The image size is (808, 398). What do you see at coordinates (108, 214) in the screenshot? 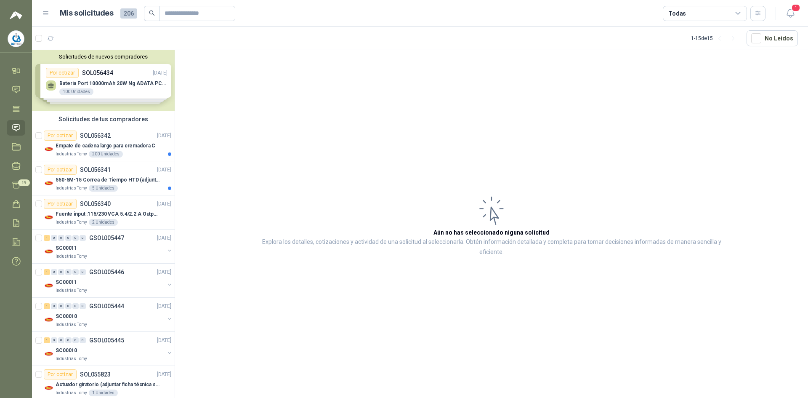
I see `p: Fuente input :115/230 VCA 5.4/2.2 A Output: 24 VDC 10 A 47-63 Hz` at bounding box center [108, 214].